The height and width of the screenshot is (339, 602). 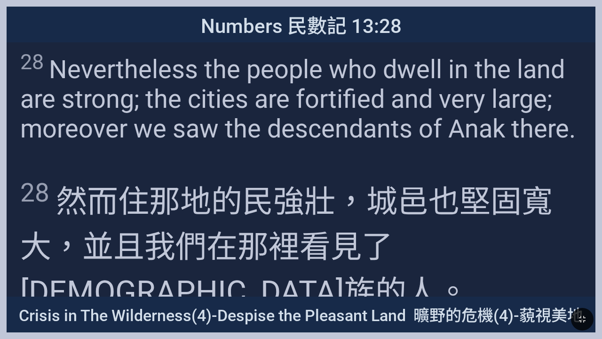 What do you see at coordinates (301, 96) in the screenshot?
I see `span: Nevertheless the people who dwell in the land are strong; the cities are fortified and very large...` at bounding box center [301, 96].